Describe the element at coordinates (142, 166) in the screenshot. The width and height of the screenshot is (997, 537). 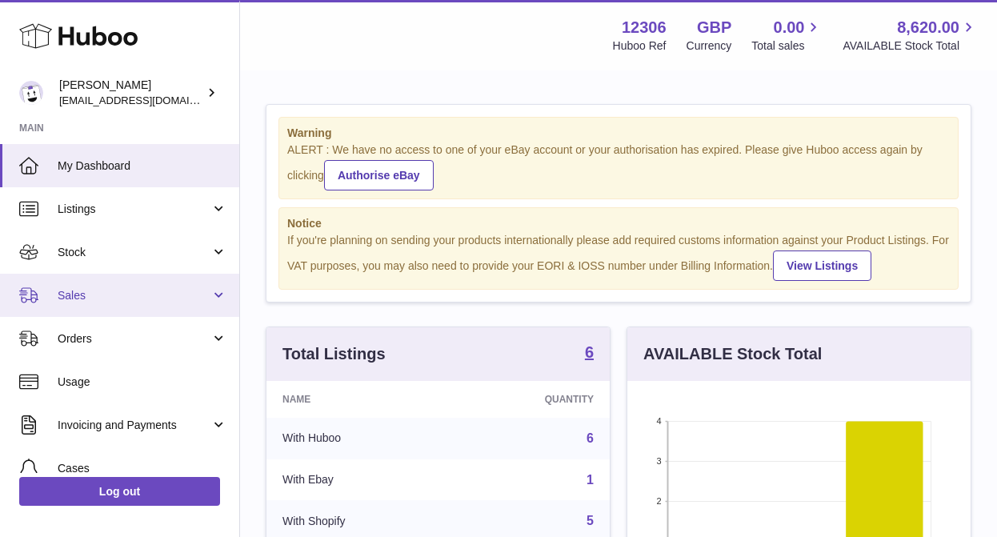
I see `span: My Dashboard` at that location.